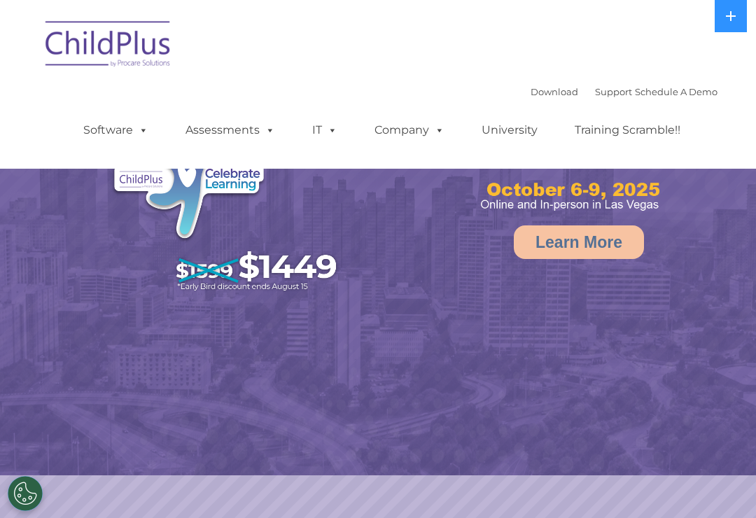 This screenshot has width=756, height=518. Describe the element at coordinates (115, 130) in the screenshot. I see `a: Software` at that location.